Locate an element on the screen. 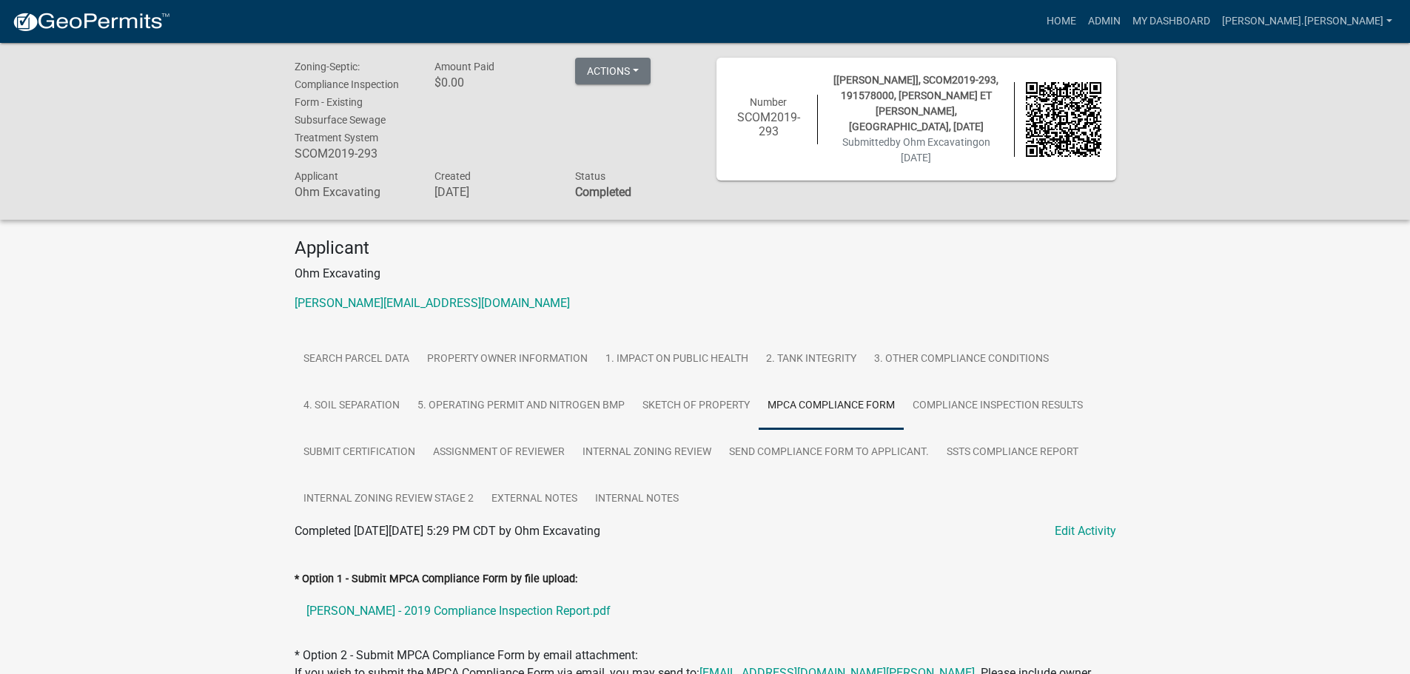 The image size is (1410, 674). a: Internal Zoning Review is located at coordinates (647, 453).